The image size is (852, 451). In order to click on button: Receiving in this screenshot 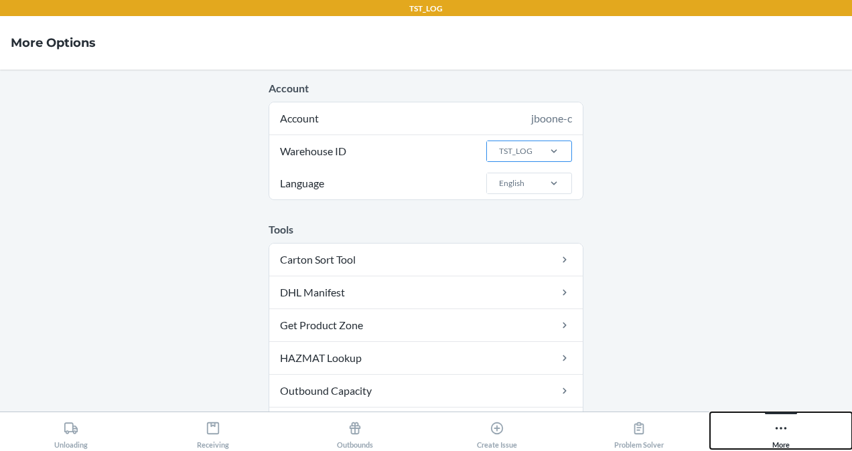, I will do `click(213, 431)`.